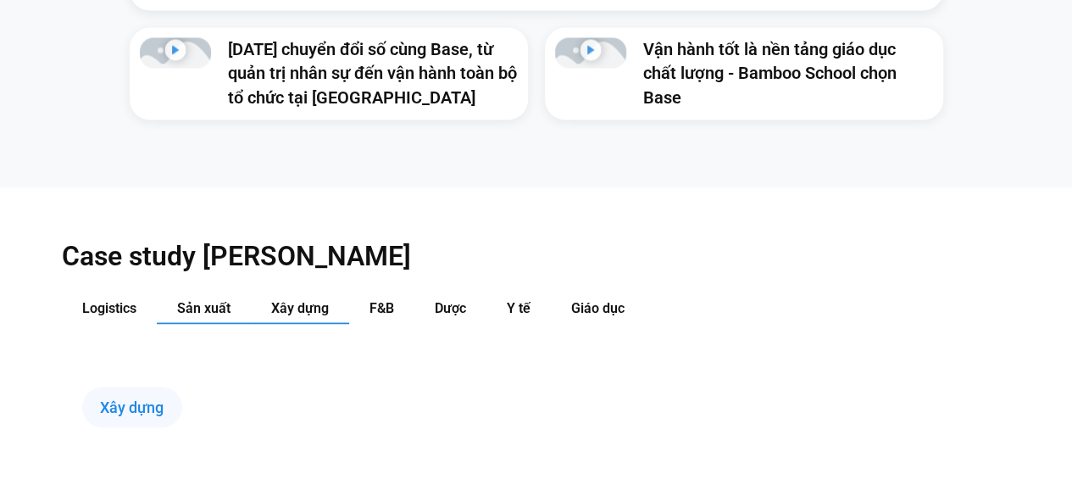 The width and height of the screenshot is (1072, 496). Describe the element at coordinates (519, 307) in the screenshot. I see `span: Y tế` at that location.